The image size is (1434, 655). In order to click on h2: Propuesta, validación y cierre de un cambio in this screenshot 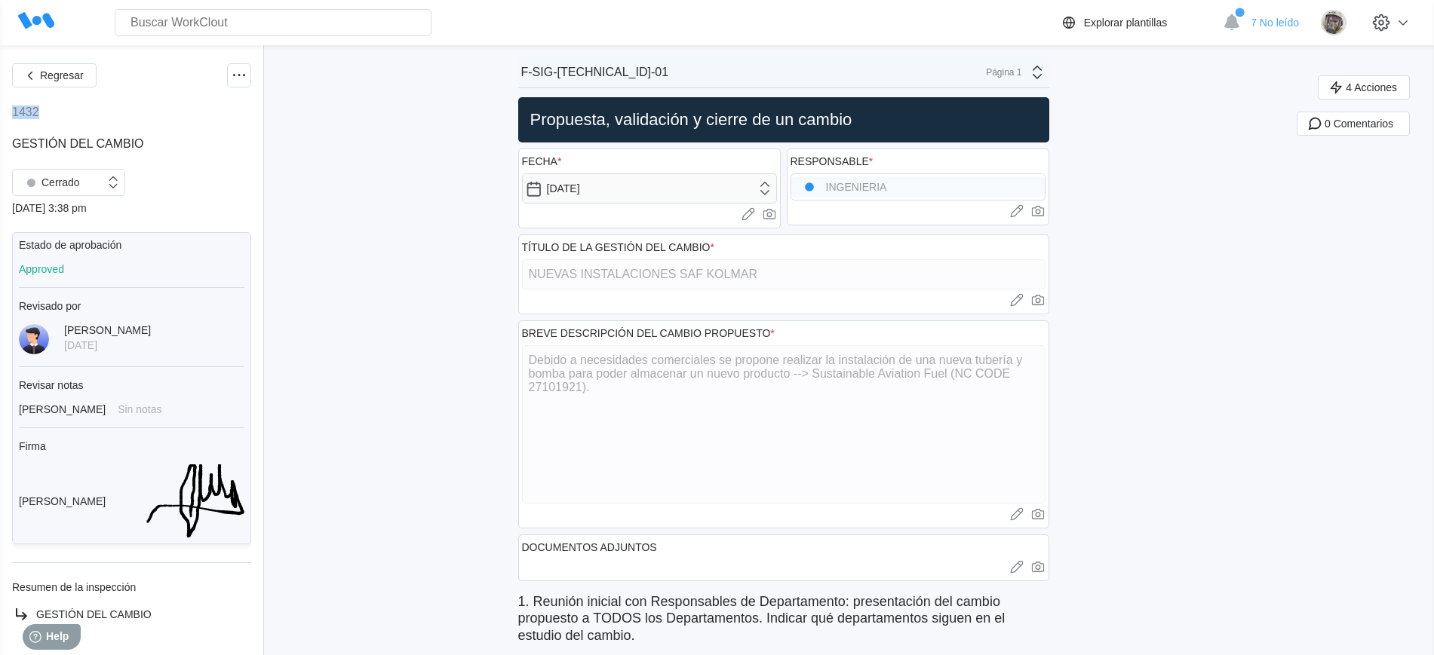, I will do `click(784, 120)`.